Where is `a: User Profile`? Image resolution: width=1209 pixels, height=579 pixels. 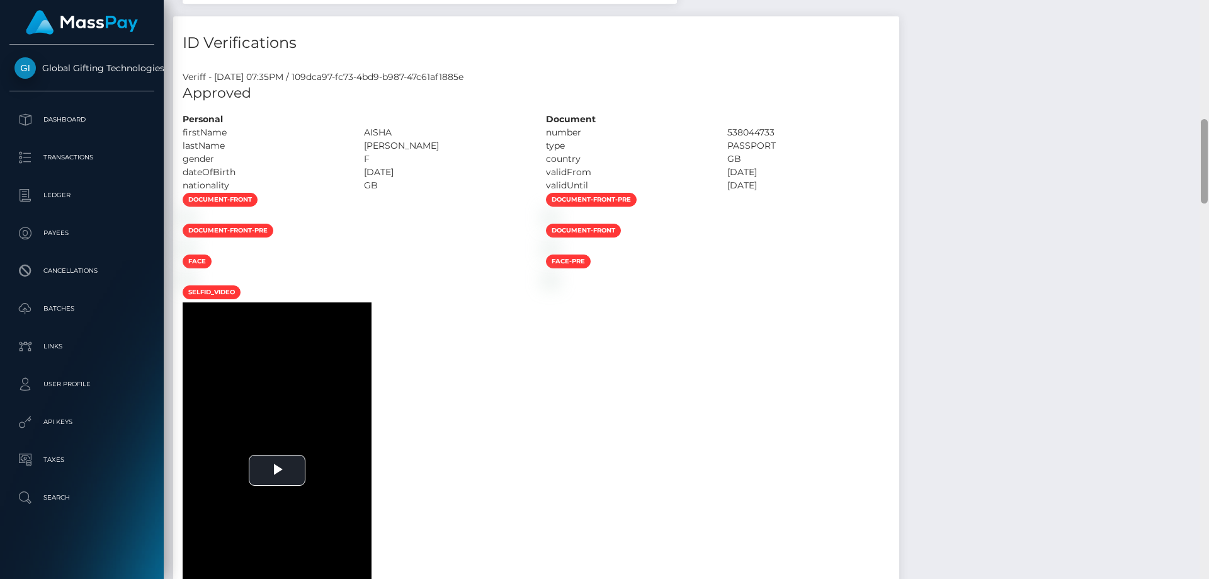
a: User Profile is located at coordinates (82, 384).